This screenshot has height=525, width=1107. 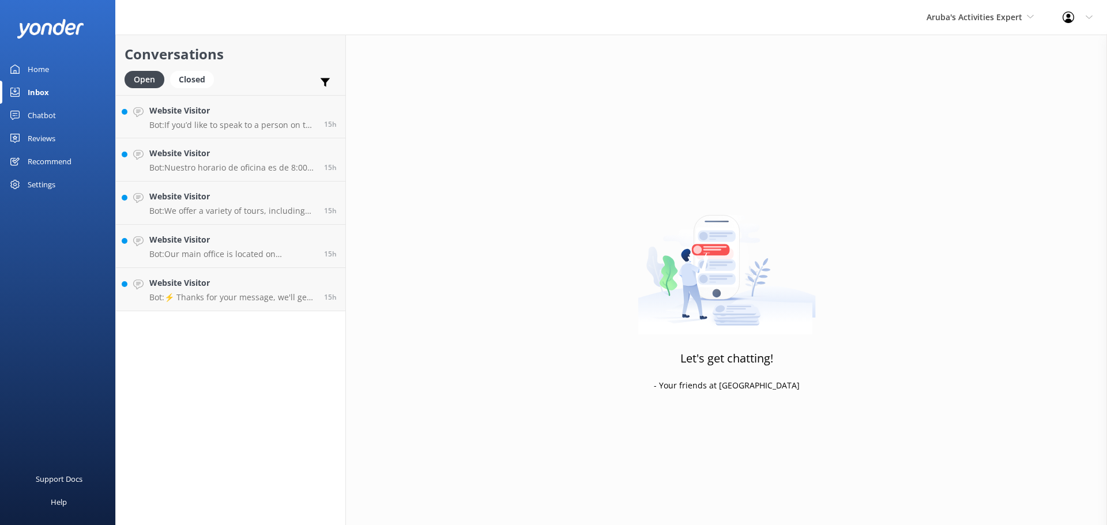 I want to click on span: 04:32pm 13-Aug-2025 (UTC -04:00) America/Caracas, so click(x=330, y=124).